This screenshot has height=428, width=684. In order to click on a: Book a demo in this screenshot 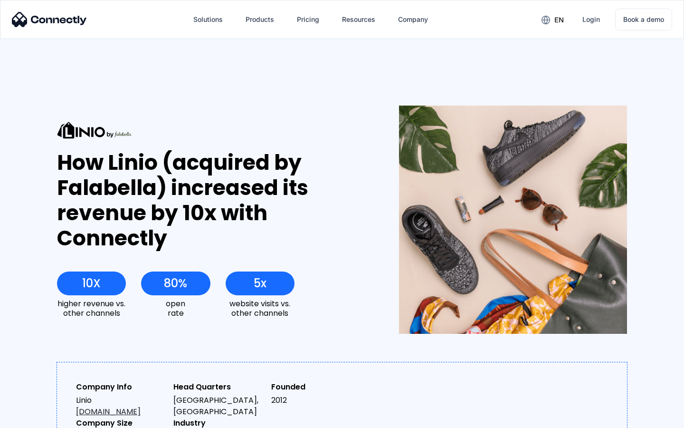, I will do `click(644, 19)`.